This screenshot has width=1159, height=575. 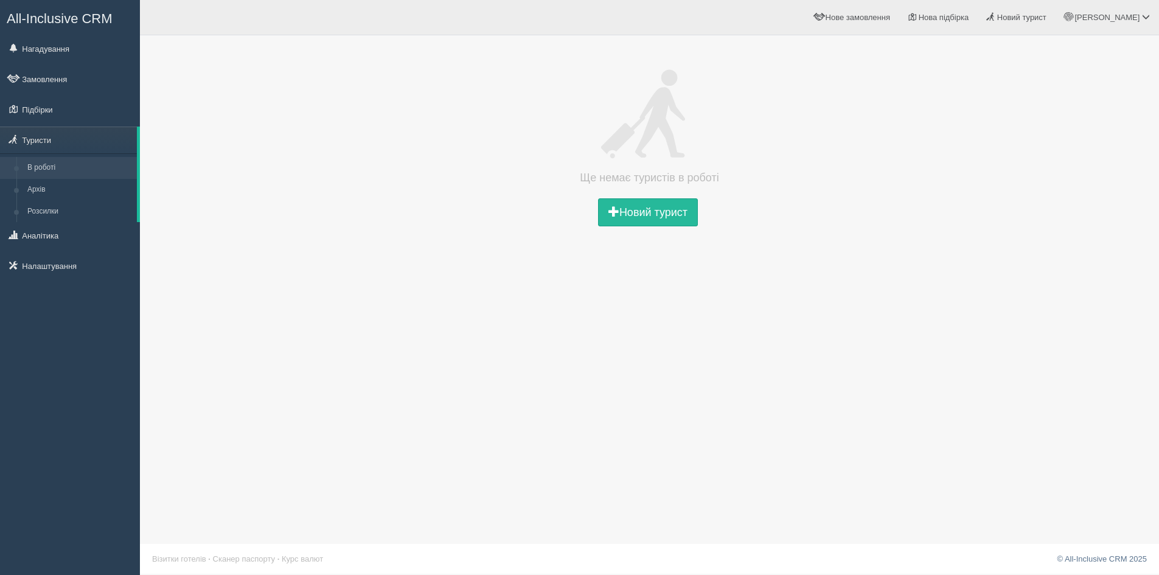 I want to click on span: Нова підбірка, so click(x=943, y=17).